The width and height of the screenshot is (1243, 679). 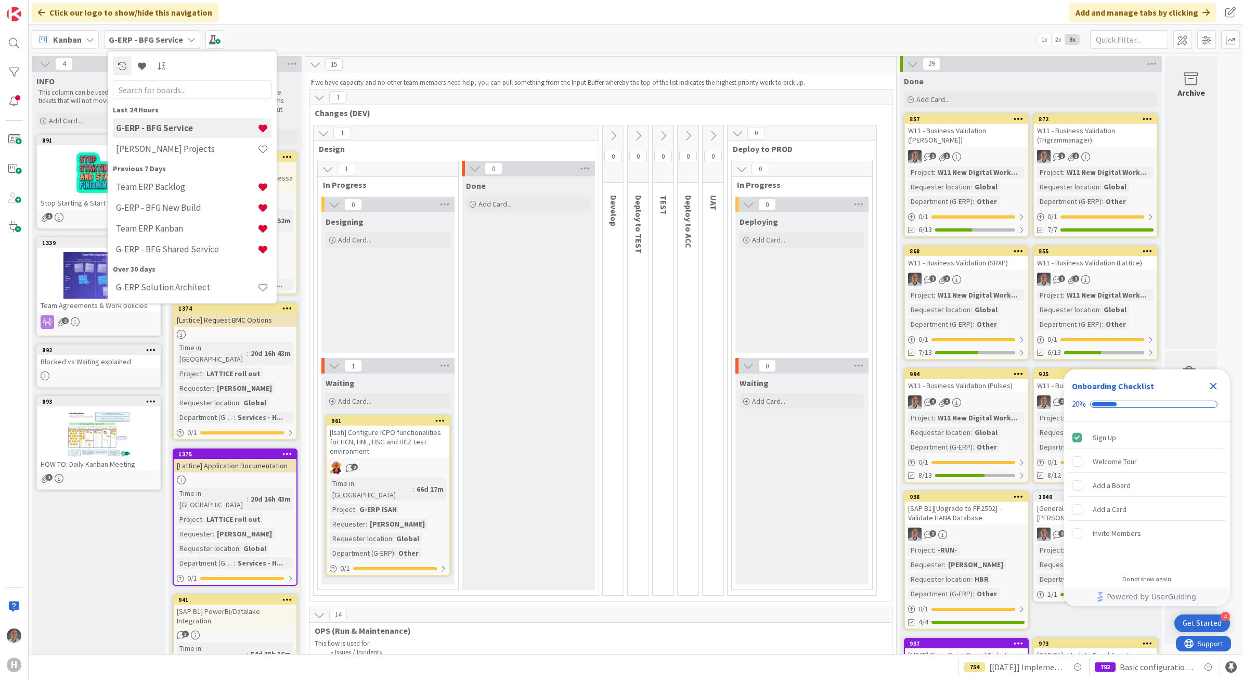 What do you see at coordinates (925, 229) in the screenshot?
I see `span: 6/13` at bounding box center [925, 229].